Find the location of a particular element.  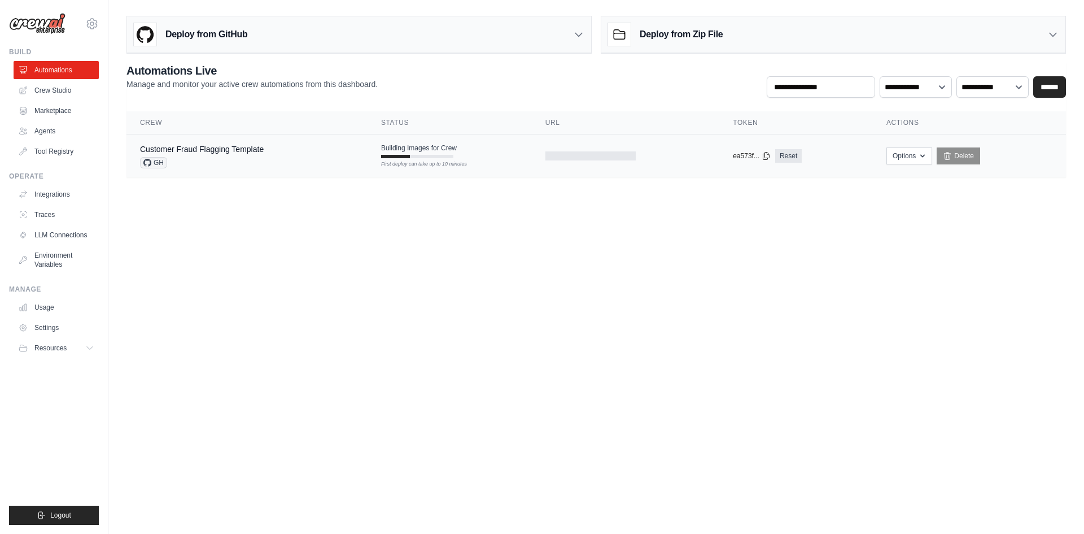

span: Resources is located at coordinates (50, 348).